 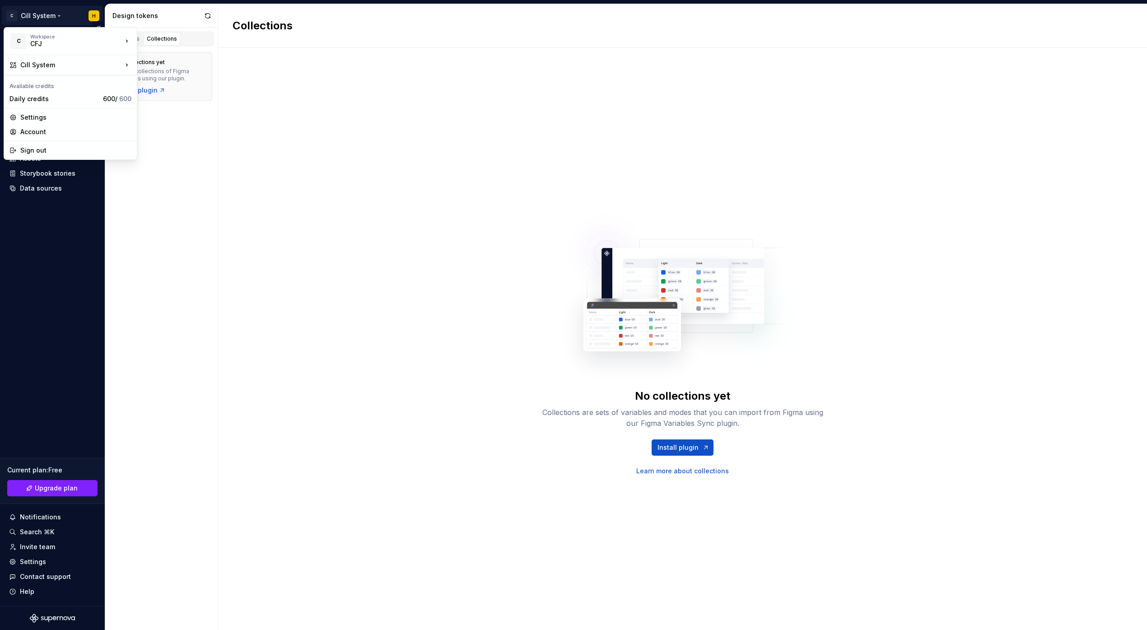 I want to click on div: Cill System, so click(x=71, y=65).